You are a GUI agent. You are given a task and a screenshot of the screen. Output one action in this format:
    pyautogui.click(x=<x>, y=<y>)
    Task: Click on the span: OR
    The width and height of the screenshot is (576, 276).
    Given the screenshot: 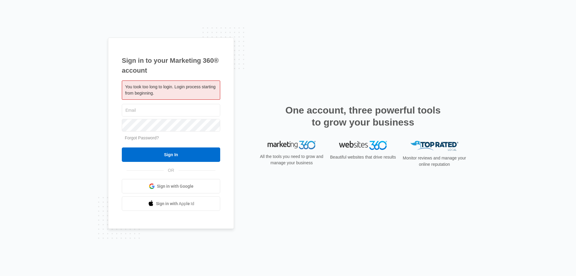 What is the action you would take?
    pyautogui.click(x=171, y=170)
    